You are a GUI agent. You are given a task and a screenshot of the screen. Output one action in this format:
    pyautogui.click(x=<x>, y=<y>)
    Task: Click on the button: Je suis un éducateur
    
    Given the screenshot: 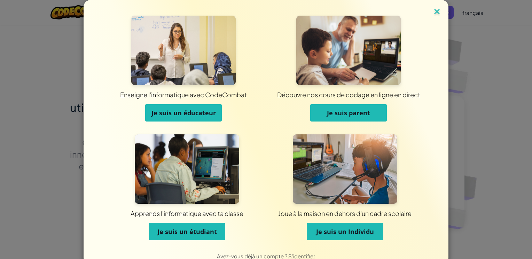 What is the action you would take?
    pyautogui.click(x=183, y=113)
    